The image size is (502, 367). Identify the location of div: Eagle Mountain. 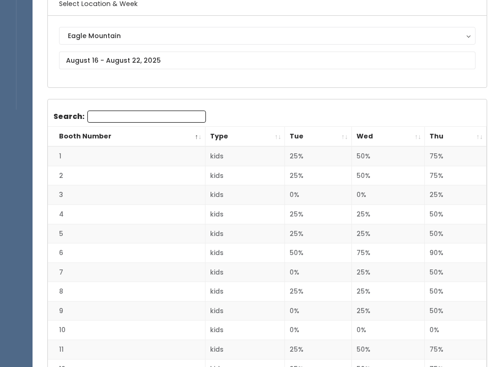
(267, 36).